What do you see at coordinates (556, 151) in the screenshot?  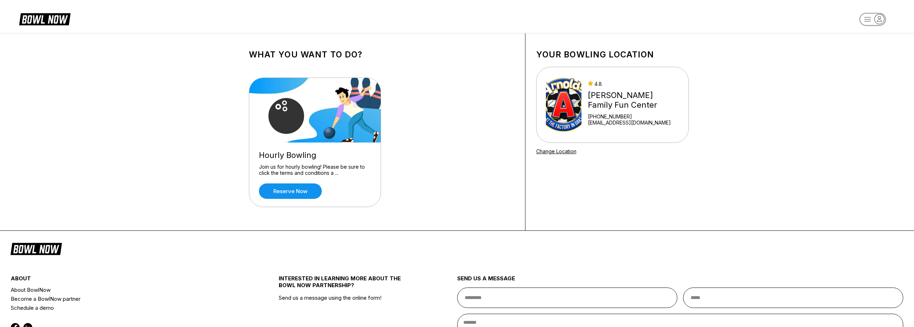 I see `a: Change Location` at bounding box center [556, 151].